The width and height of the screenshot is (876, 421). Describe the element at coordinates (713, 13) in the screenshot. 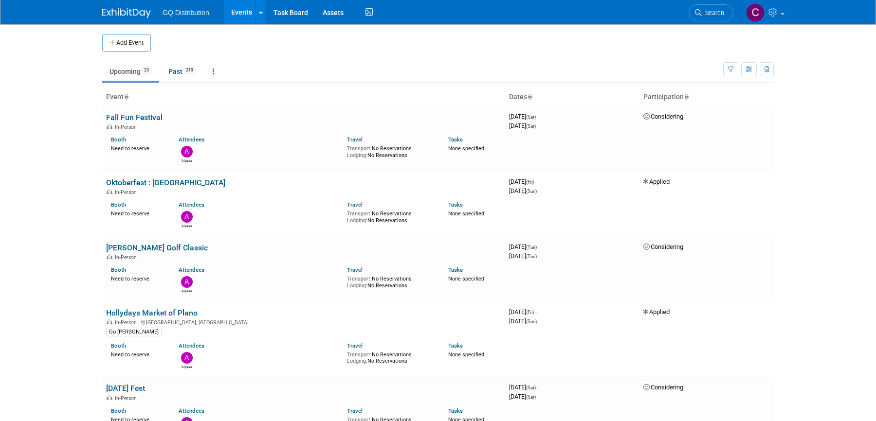

I see `span: Search` at that location.